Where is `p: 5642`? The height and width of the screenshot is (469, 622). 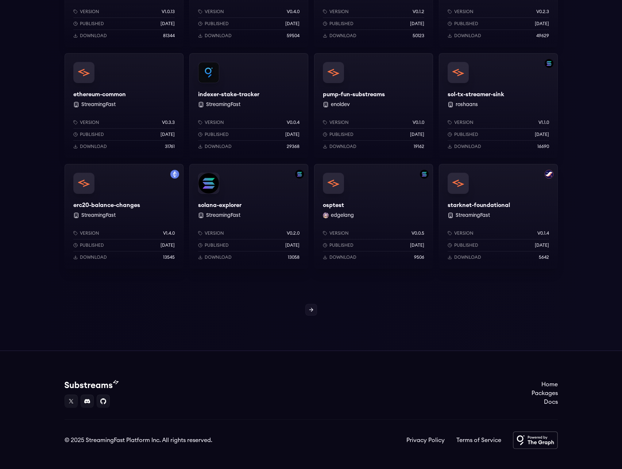 p: 5642 is located at coordinates (544, 257).